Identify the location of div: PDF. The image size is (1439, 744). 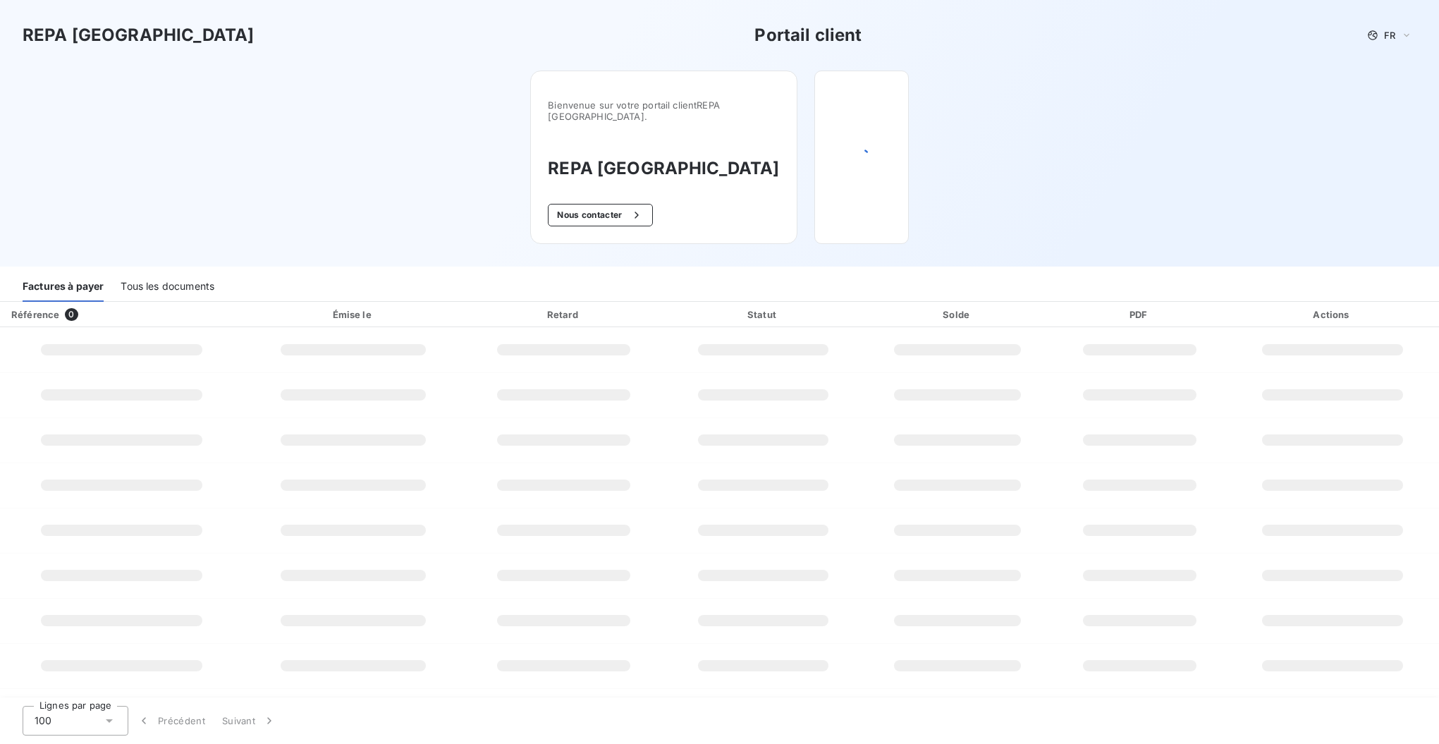
(1140, 315).